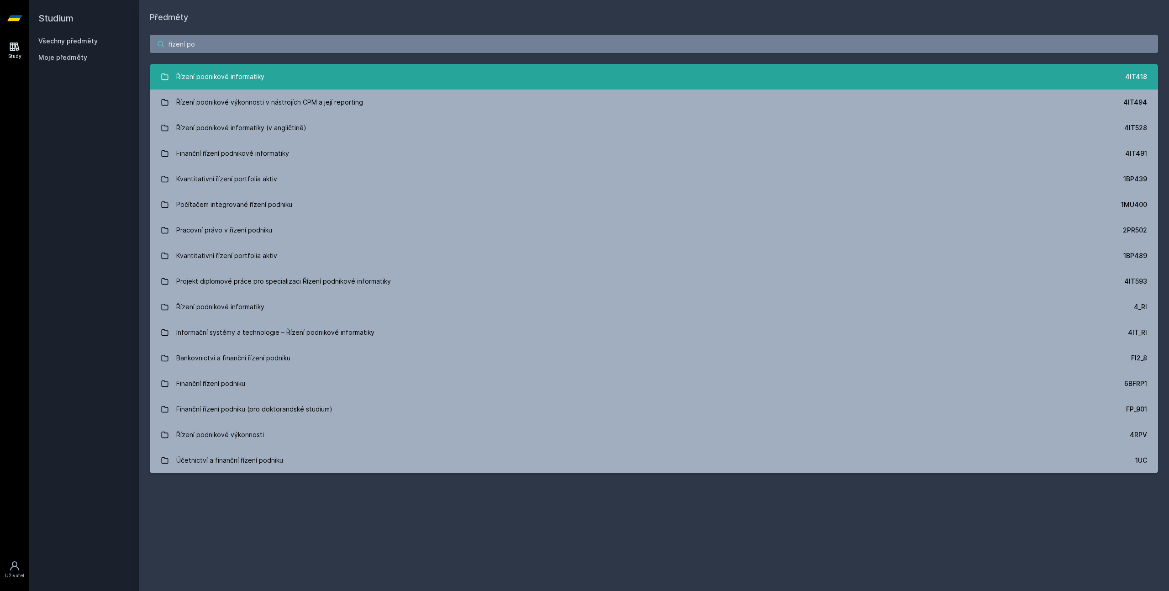 This screenshot has height=591, width=1169. Describe the element at coordinates (15, 570) in the screenshot. I see `a: Uživatel` at that location.